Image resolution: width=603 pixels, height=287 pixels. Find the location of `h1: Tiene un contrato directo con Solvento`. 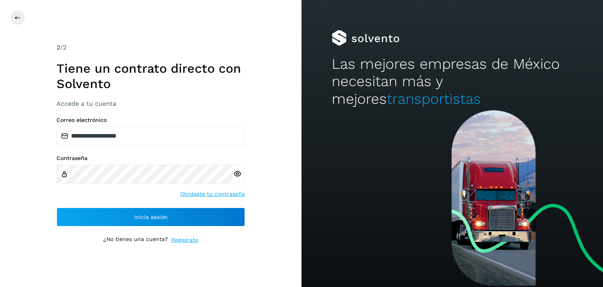

h1: Tiene un contrato directo con Solvento is located at coordinates (151, 76).